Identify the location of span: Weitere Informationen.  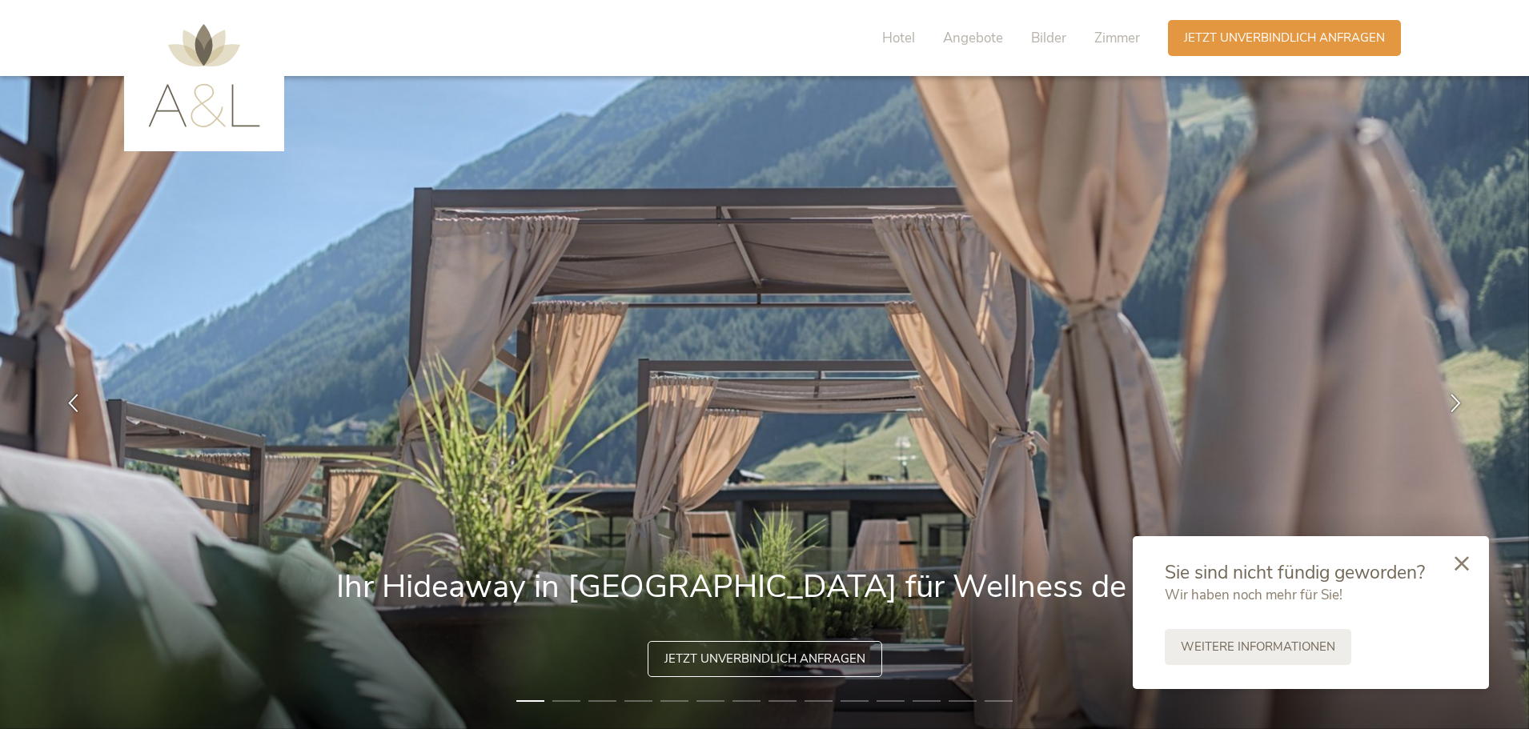
(1257, 647).